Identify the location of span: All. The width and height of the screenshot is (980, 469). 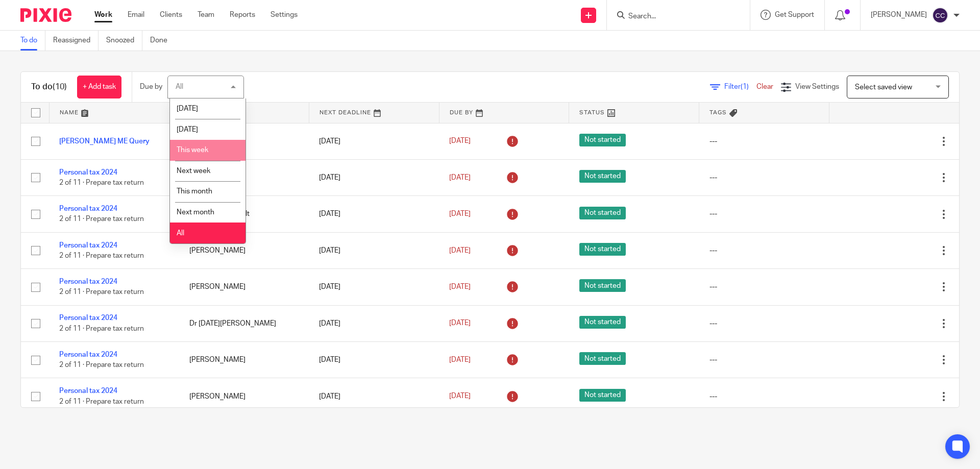
(180, 233).